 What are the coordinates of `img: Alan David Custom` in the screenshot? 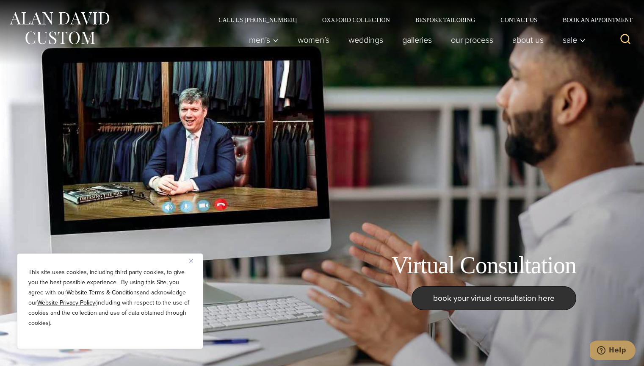 It's located at (59, 28).